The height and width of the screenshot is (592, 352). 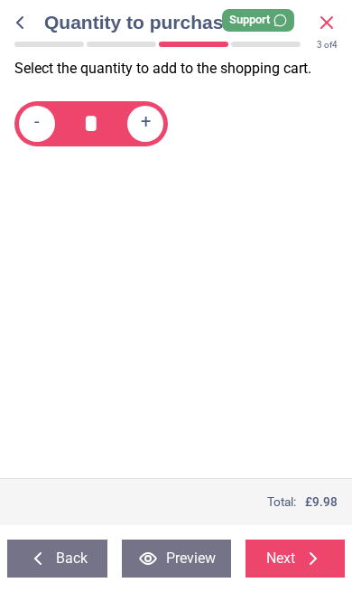 I want to click on div: Total:, so click(x=176, y=501).